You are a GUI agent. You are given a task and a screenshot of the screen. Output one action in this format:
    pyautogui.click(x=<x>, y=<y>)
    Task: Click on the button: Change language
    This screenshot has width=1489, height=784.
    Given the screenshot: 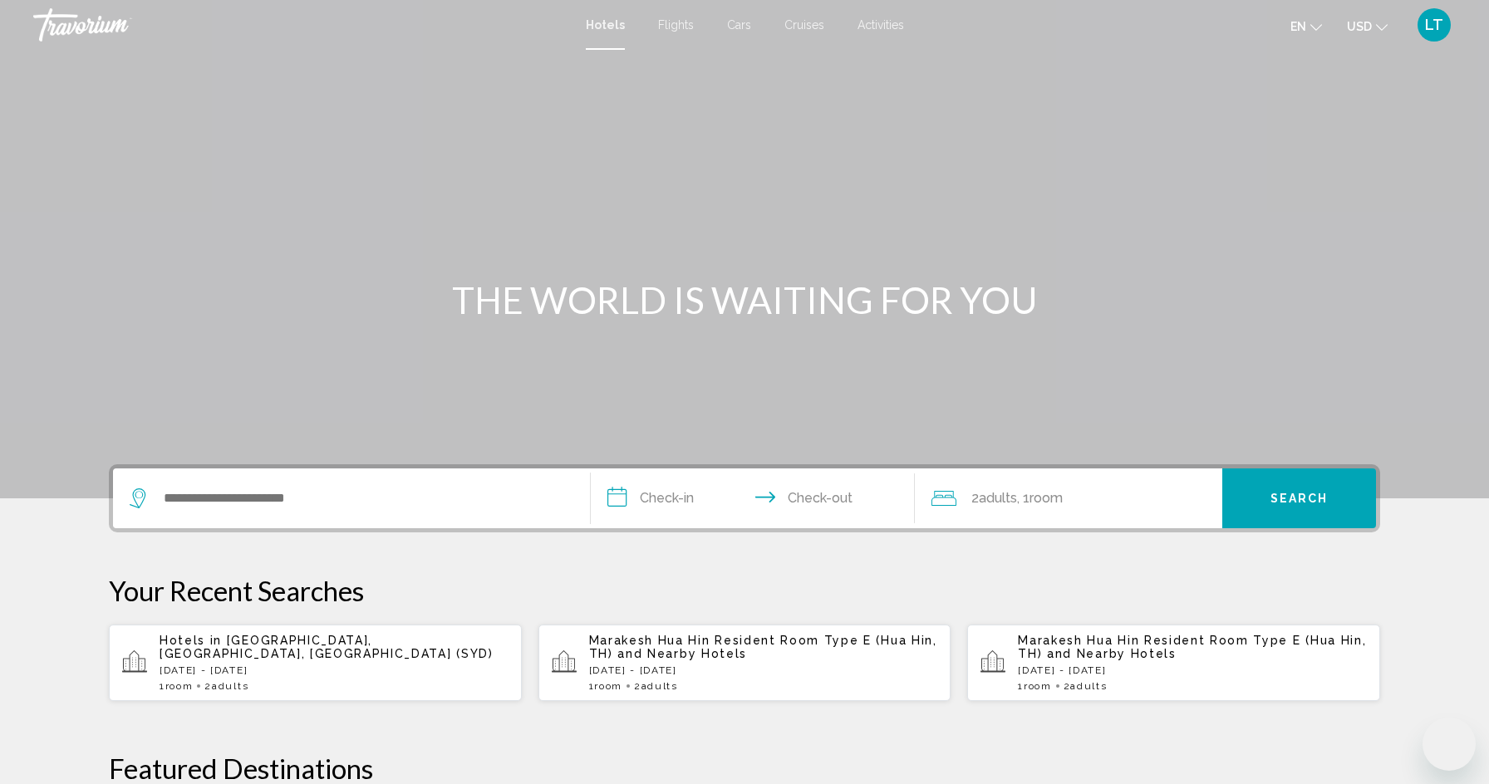 What is the action you would take?
    pyautogui.click(x=1306, y=26)
    